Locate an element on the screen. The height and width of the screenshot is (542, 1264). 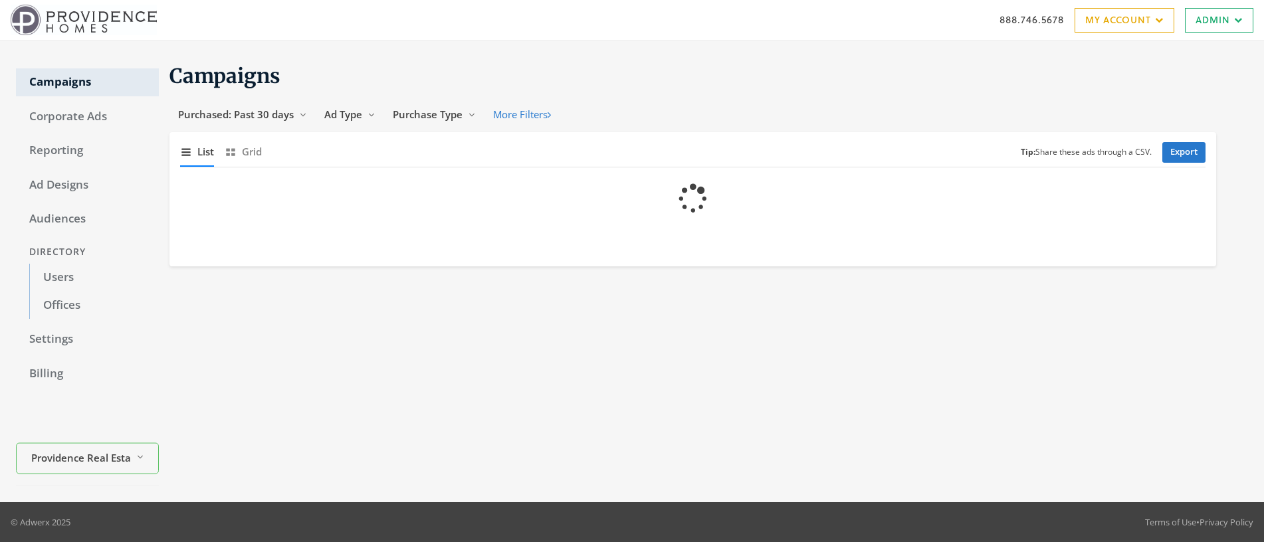
span: Purchase Type is located at coordinates (427, 114).